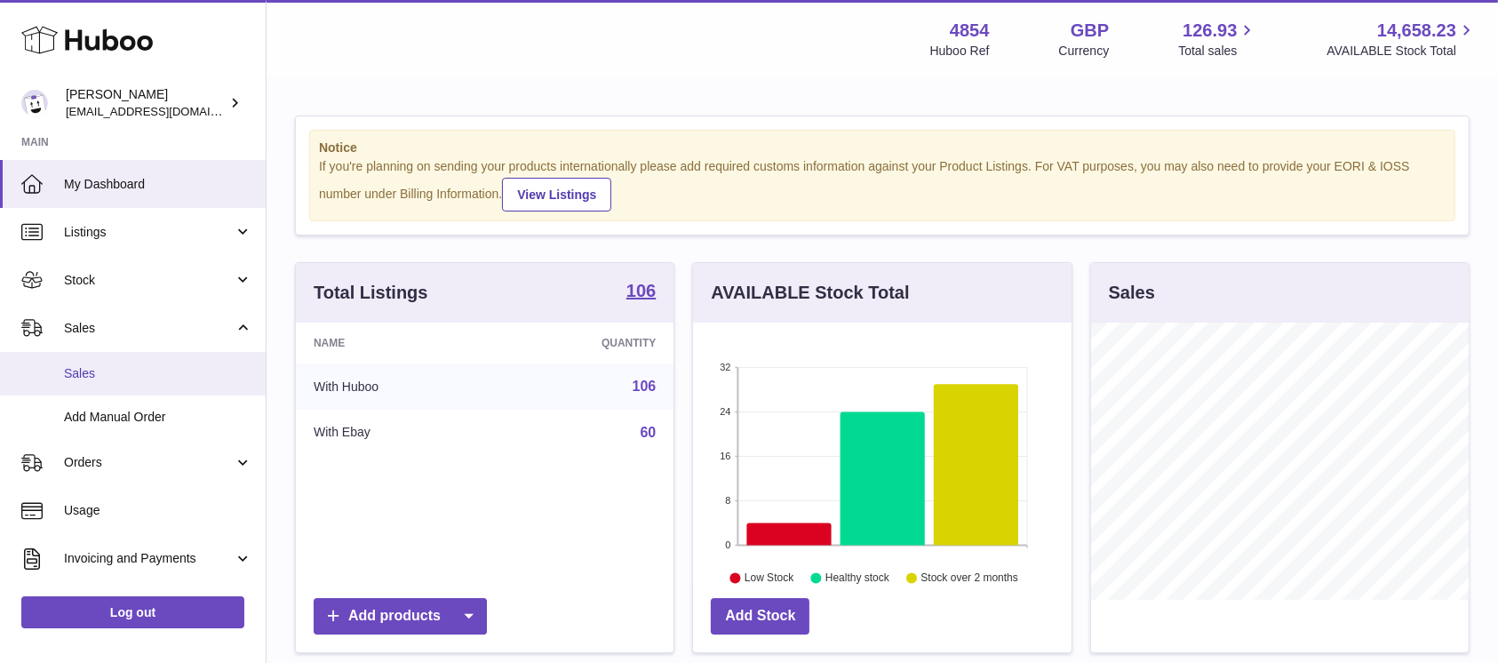  I want to click on span: AVAILABLE Stock Total, so click(1401, 51).